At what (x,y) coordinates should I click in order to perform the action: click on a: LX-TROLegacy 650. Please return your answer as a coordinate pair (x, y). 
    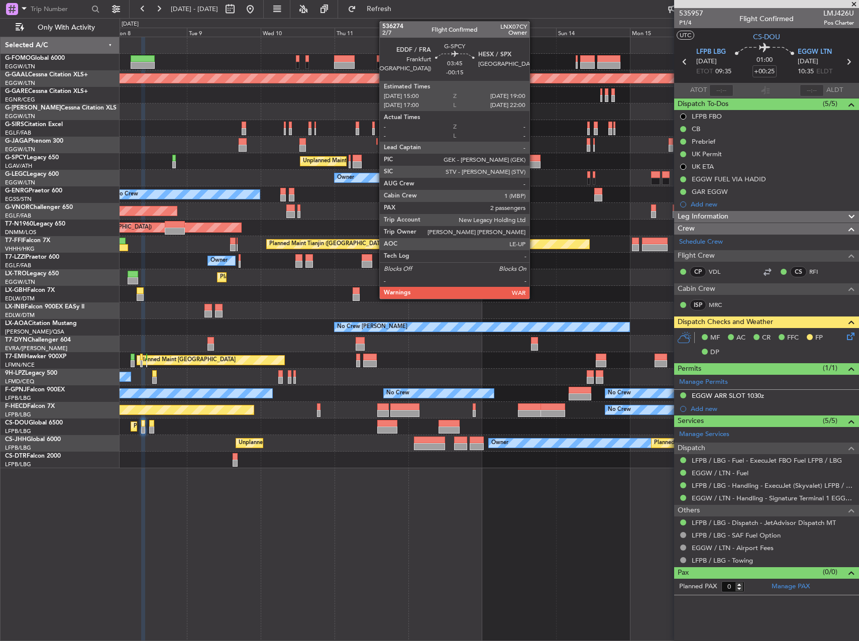
    Looking at the image, I should click on (32, 274).